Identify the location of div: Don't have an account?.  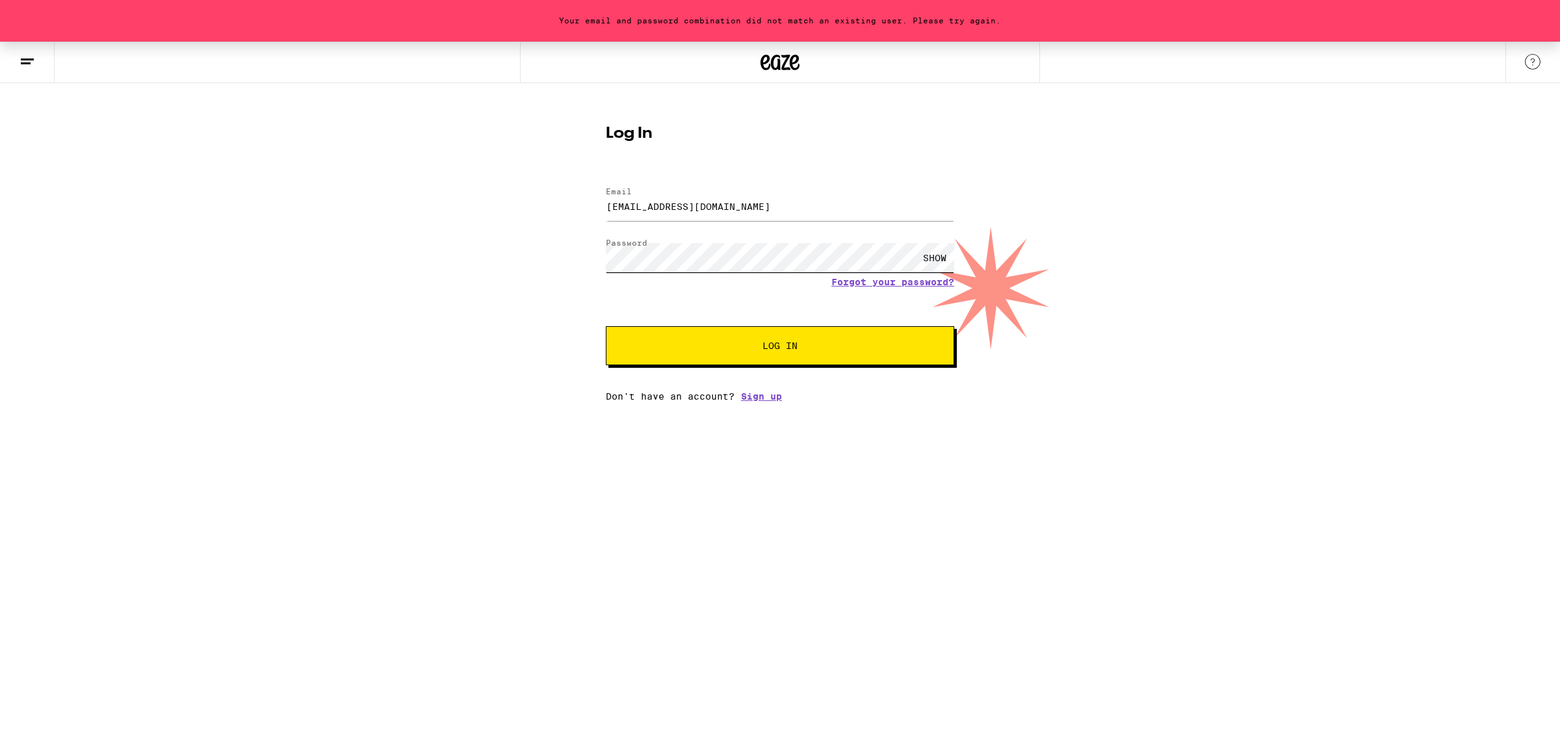
(780, 397).